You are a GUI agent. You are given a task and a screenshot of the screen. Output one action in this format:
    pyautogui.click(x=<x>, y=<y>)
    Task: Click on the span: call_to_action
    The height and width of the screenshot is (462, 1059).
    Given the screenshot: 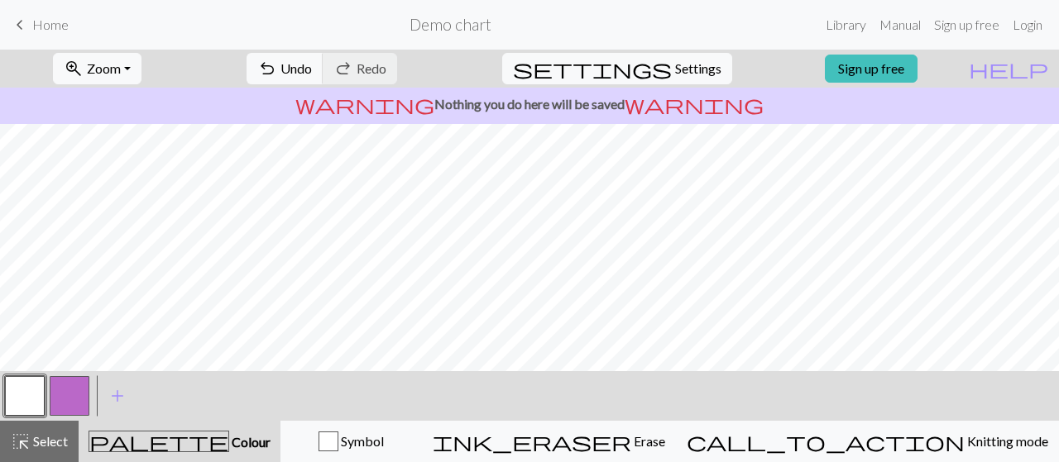 What is the action you would take?
    pyautogui.click(x=826, y=442)
    